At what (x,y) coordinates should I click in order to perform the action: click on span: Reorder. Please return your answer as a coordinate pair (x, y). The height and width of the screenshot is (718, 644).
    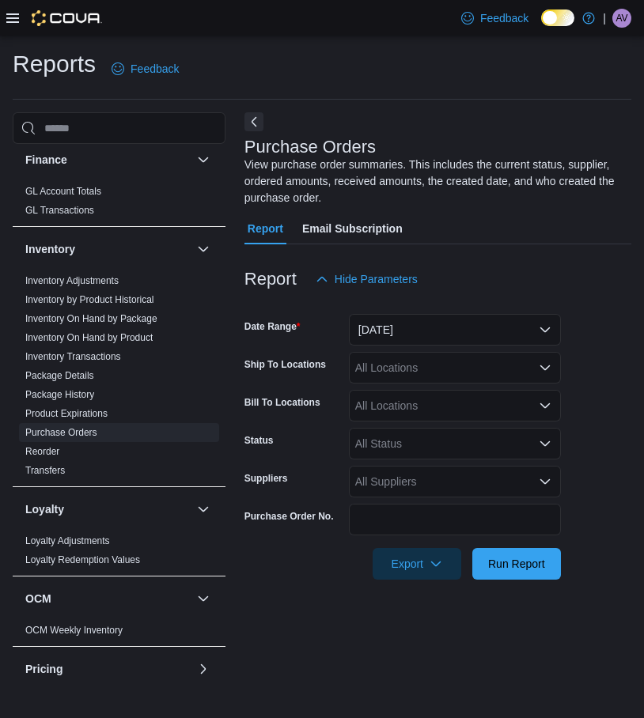
    Looking at the image, I should click on (42, 451).